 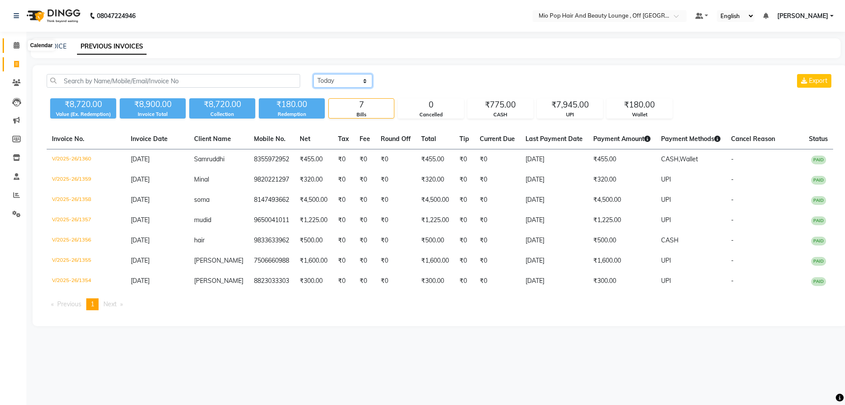 I want to click on td: 8147493662, so click(x=272, y=200).